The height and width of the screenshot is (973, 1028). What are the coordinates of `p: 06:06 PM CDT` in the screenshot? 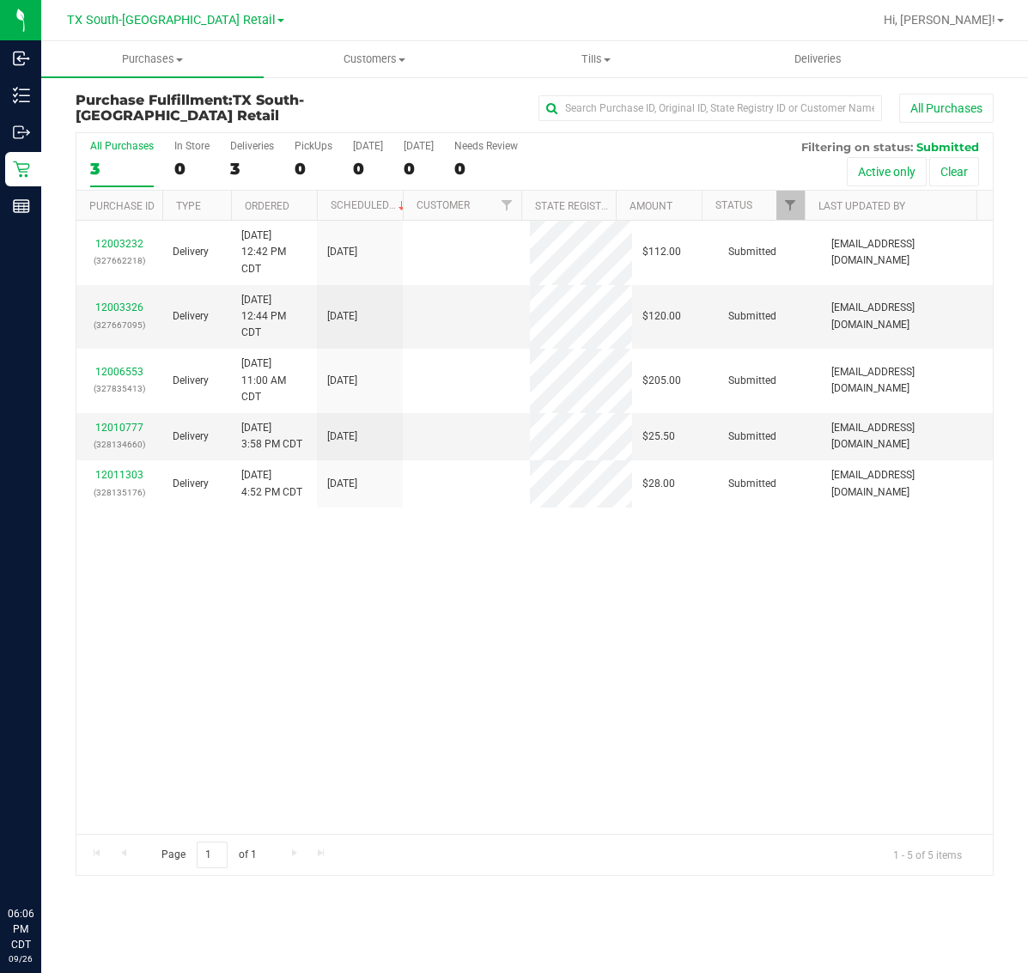 It's located at (21, 929).